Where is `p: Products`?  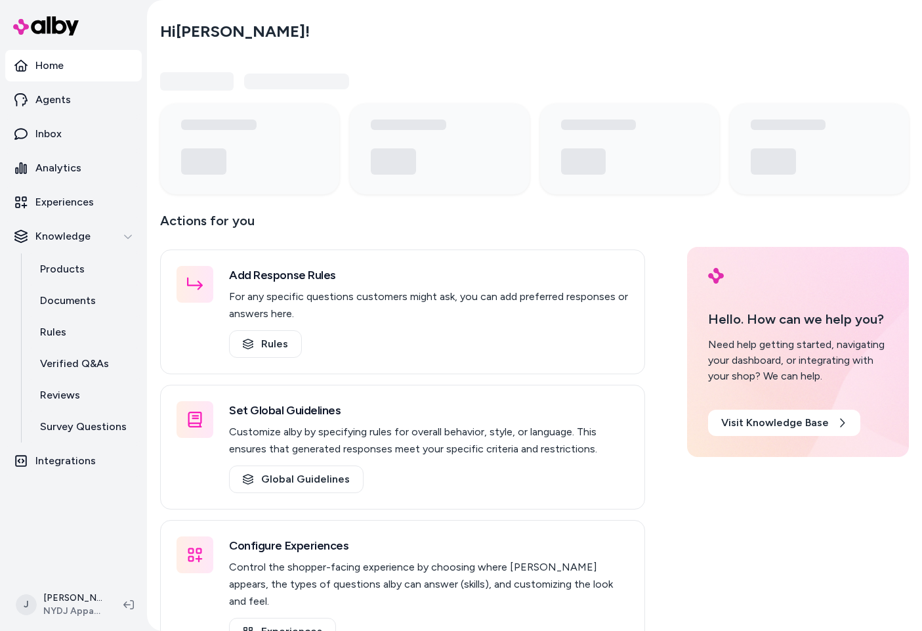 p: Products is located at coordinates (62, 269).